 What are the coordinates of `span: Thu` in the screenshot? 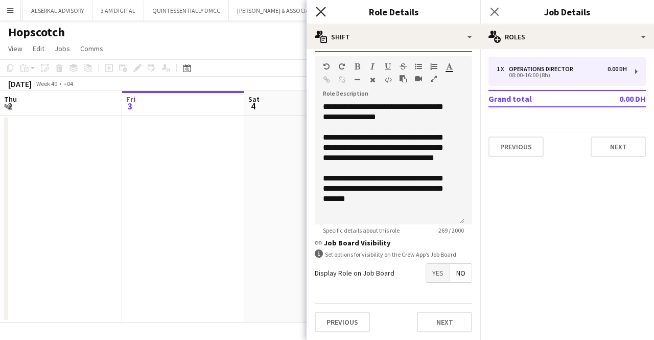 It's located at (10, 99).